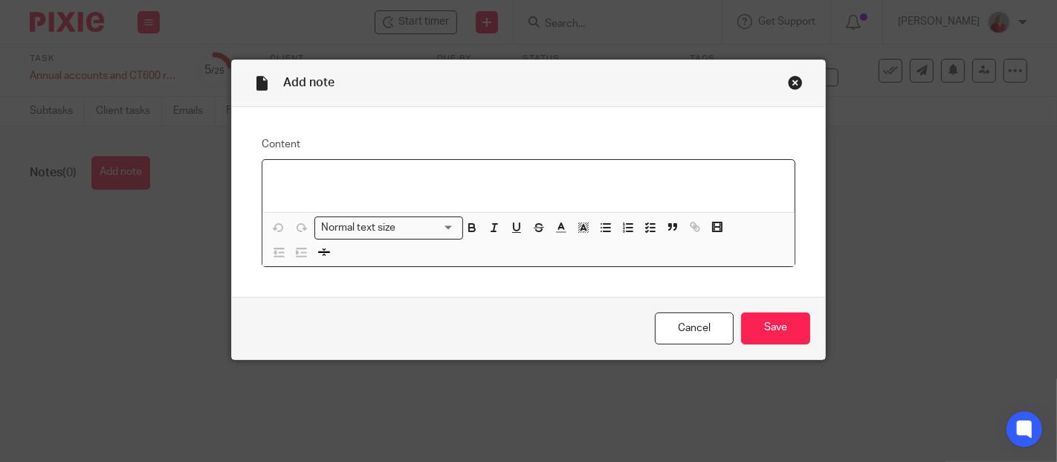 The image size is (1057, 462). Describe the element at coordinates (389, 227) in the screenshot. I see `div: Search for option` at that location.